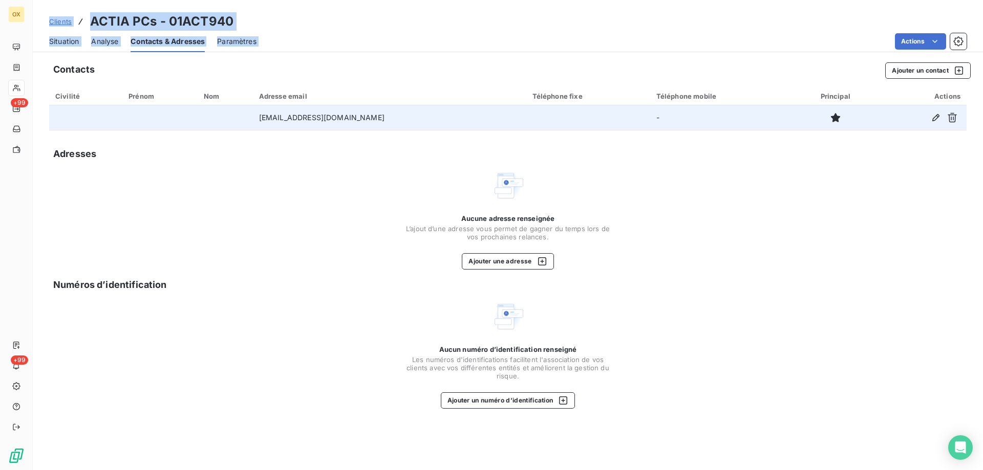  Describe the element at coordinates (60, 21) in the screenshot. I see `span: Clients` at that location.